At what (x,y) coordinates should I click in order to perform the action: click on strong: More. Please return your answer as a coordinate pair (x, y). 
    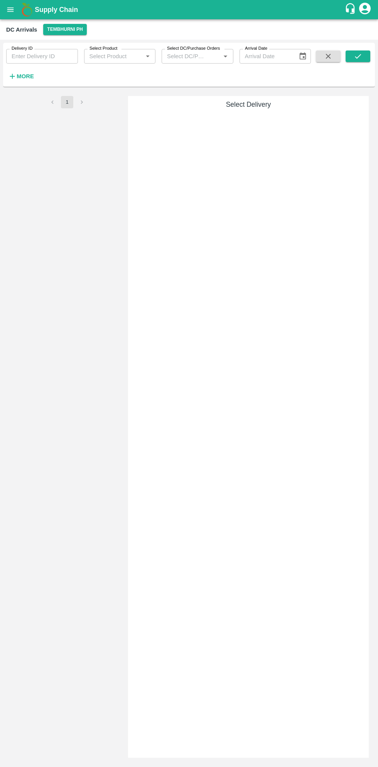
    Looking at the image, I should click on (25, 76).